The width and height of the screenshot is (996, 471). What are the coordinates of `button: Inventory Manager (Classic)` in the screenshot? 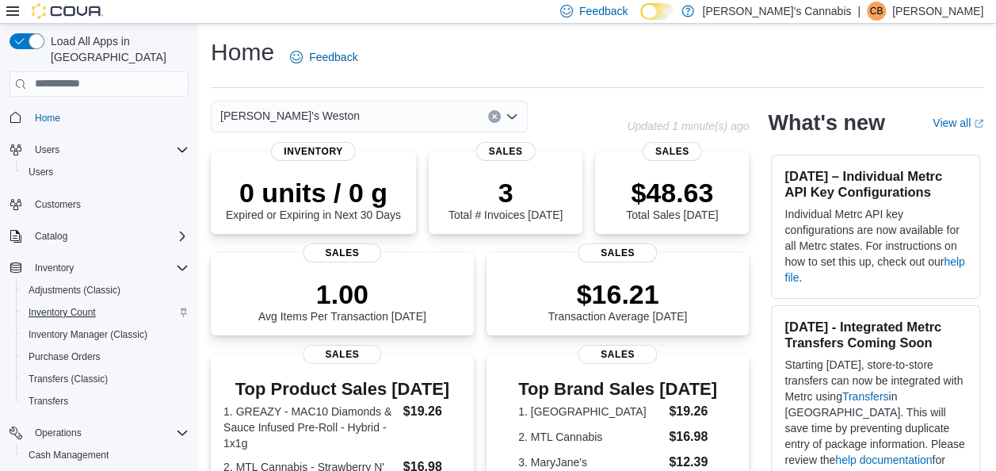 It's located at (105, 334).